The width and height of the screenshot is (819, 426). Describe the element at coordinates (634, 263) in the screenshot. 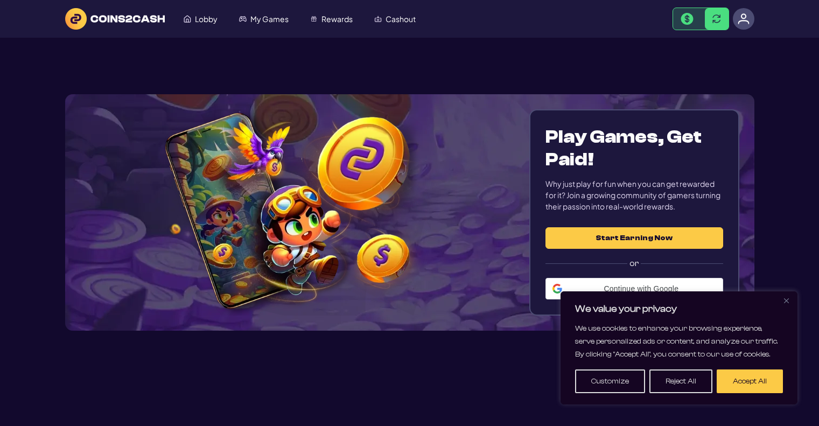

I see `label: or` at that location.